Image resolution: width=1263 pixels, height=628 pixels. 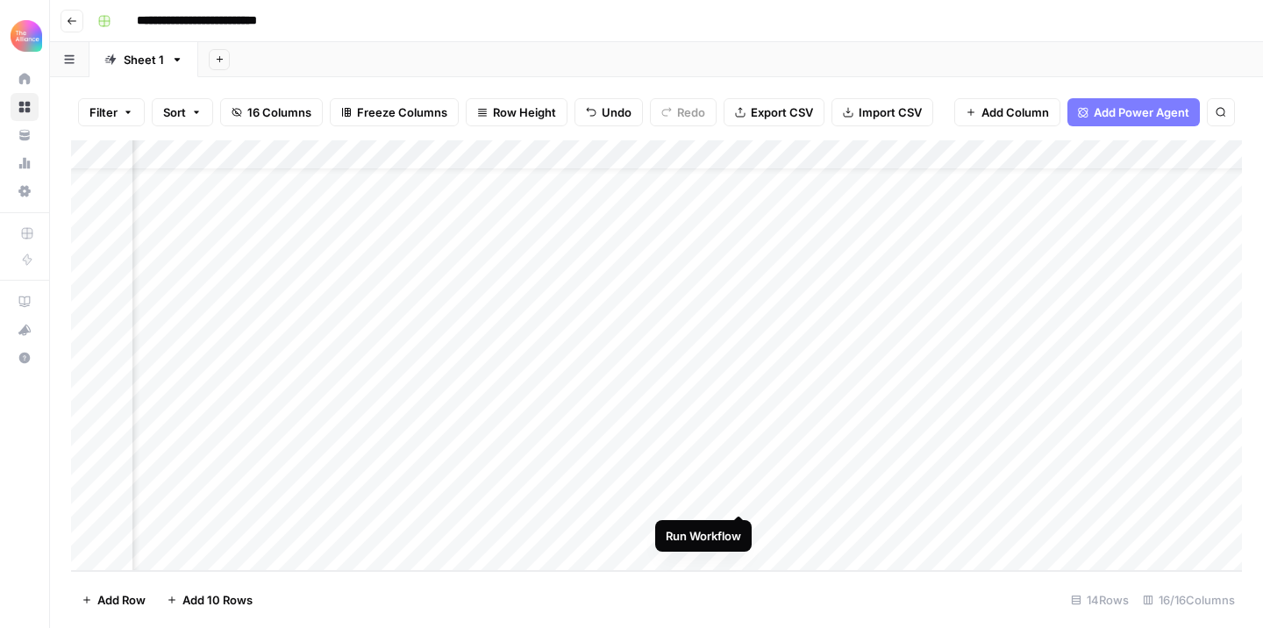 I want to click on button: Import CSV, so click(x=882, y=112).